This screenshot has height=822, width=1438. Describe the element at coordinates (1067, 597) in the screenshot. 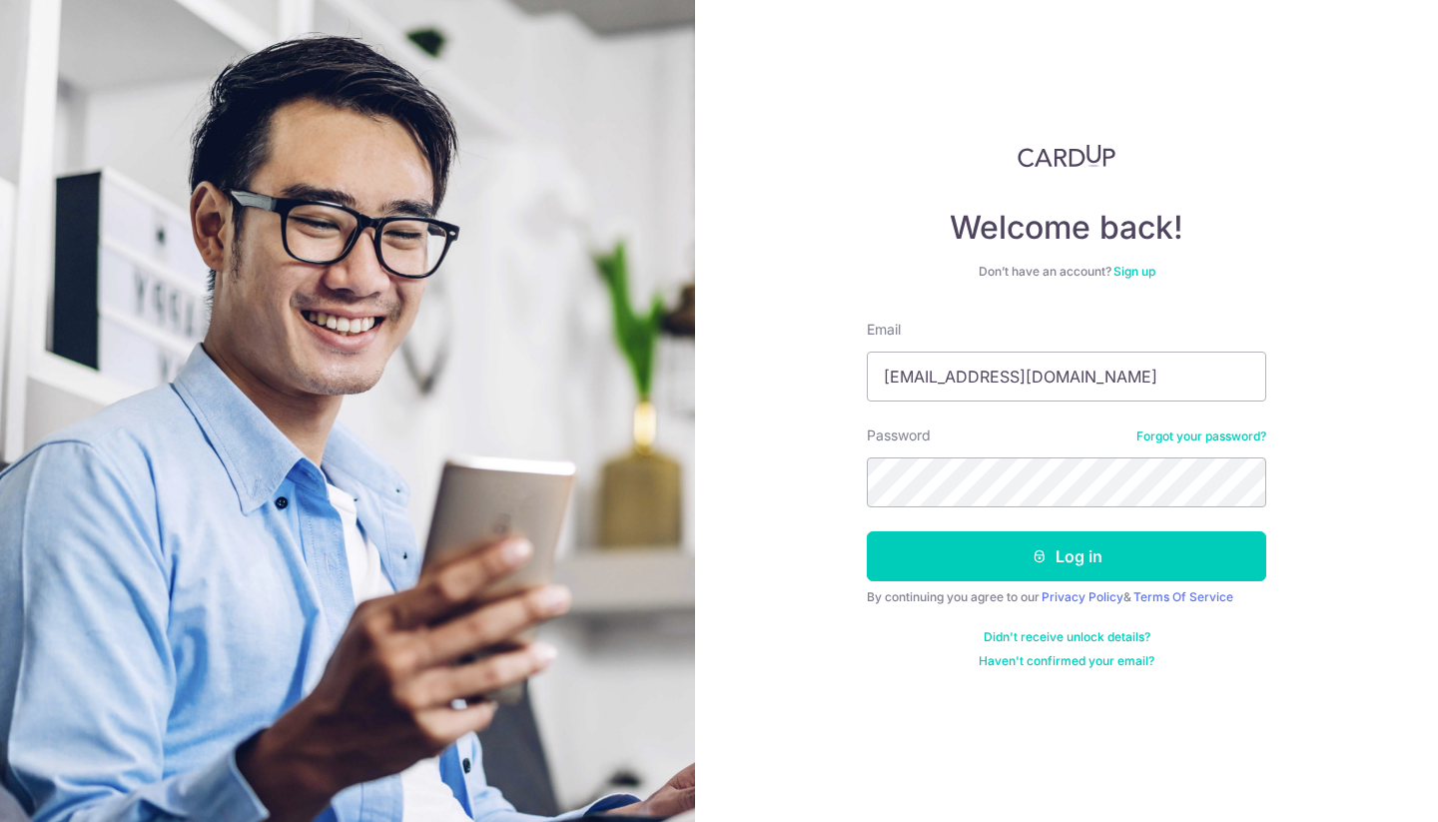

I see `div: By continuing you agree to our &` at that location.